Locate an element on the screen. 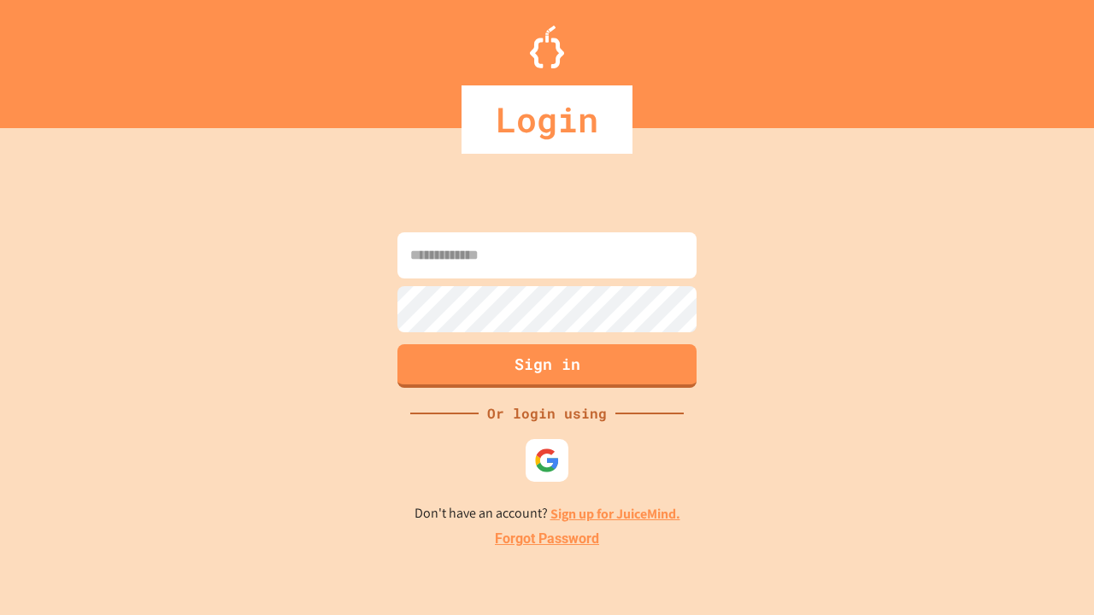 Image resolution: width=1094 pixels, height=615 pixels. div: Or login using is located at coordinates (547, 414).